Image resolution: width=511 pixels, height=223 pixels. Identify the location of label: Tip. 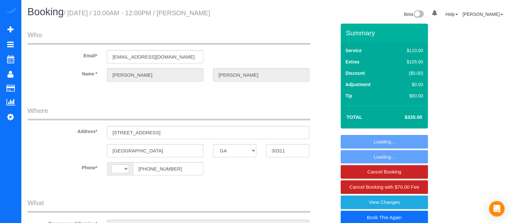
(349, 96).